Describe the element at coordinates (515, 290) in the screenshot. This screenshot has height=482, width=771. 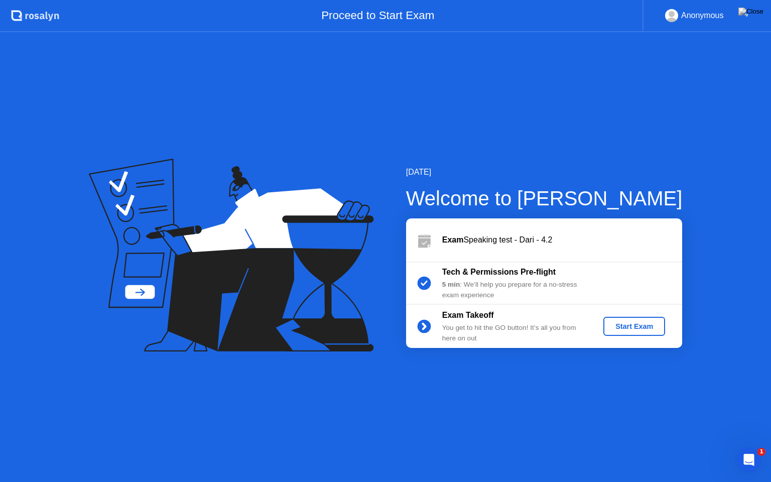
I see `div: : We’ll help you prepare for a no-stress exam experience` at that location.